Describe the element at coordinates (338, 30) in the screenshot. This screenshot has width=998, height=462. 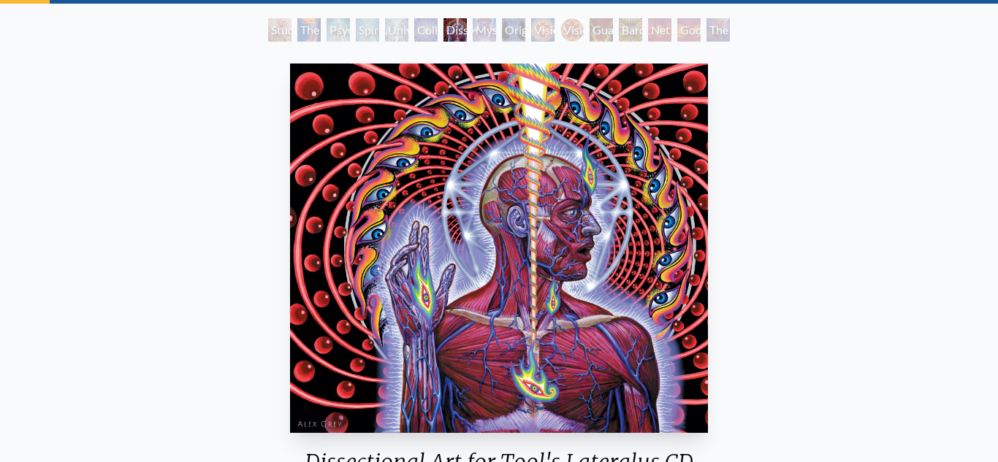
I see `div: Psychic Energy System` at that location.